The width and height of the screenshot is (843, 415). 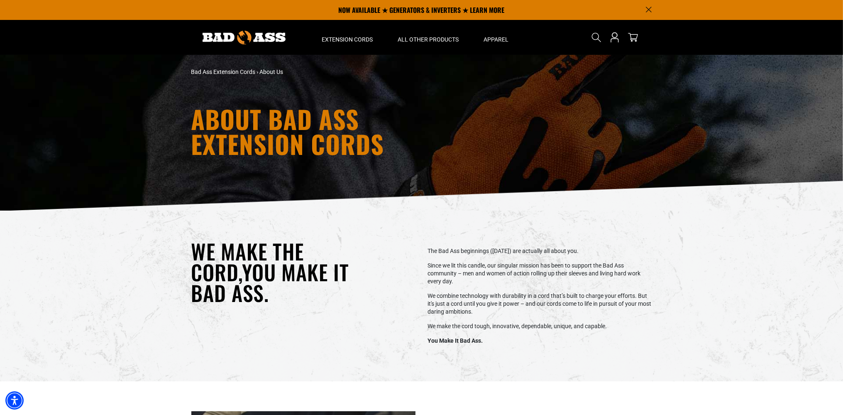 What do you see at coordinates (428, 39) in the screenshot?
I see `span: All Other Products` at bounding box center [428, 39].